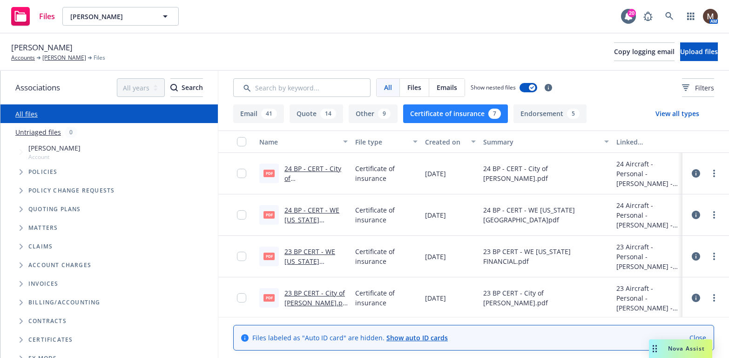 The width and height of the screenshot is (729, 358). Describe the element at coordinates (71, 132) in the screenshot. I see `div: 0` at that location.